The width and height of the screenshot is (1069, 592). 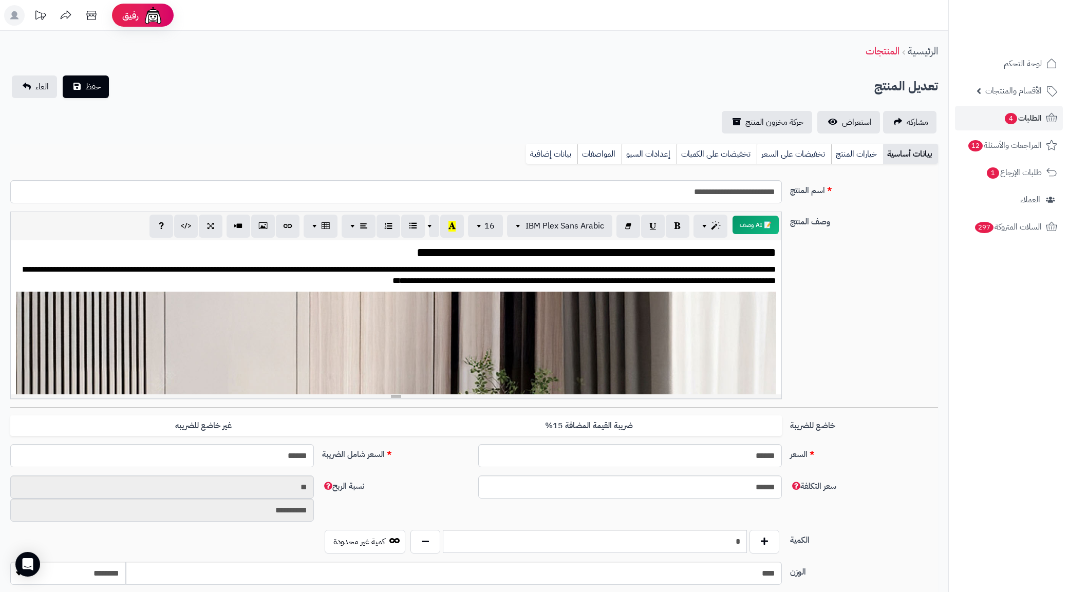 What do you see at coordinates (910, 122) in the screenshot?
I see `a: مشاركه` at bounding box center [910, 122].